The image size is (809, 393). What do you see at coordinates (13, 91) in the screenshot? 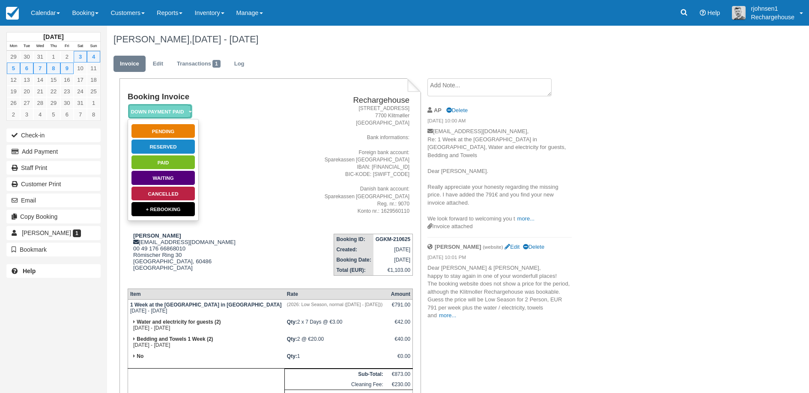
I see `a: 19` at bounding box center [13, 91].